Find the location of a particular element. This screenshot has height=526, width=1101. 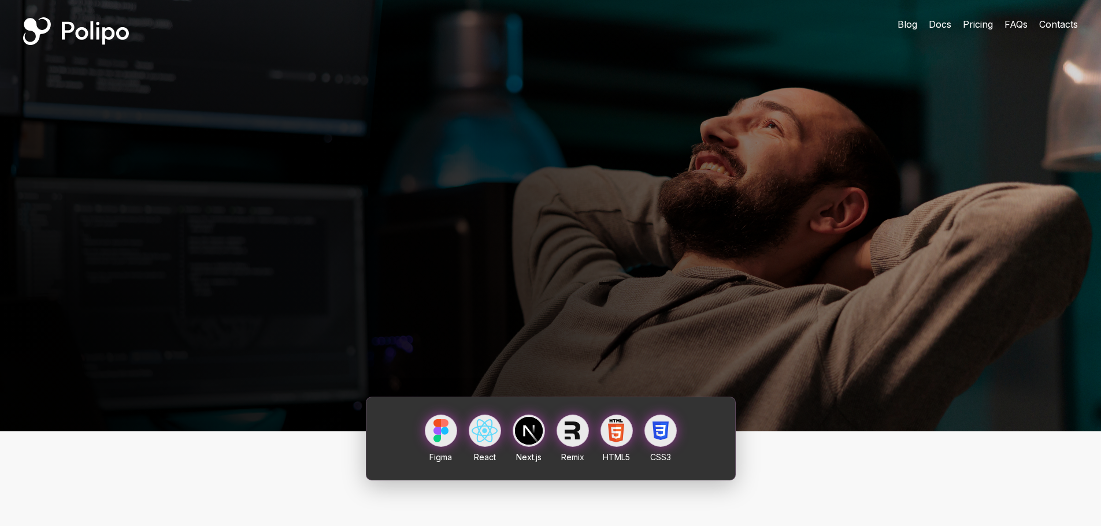

a: Docs is located at coordinates (939, 24).